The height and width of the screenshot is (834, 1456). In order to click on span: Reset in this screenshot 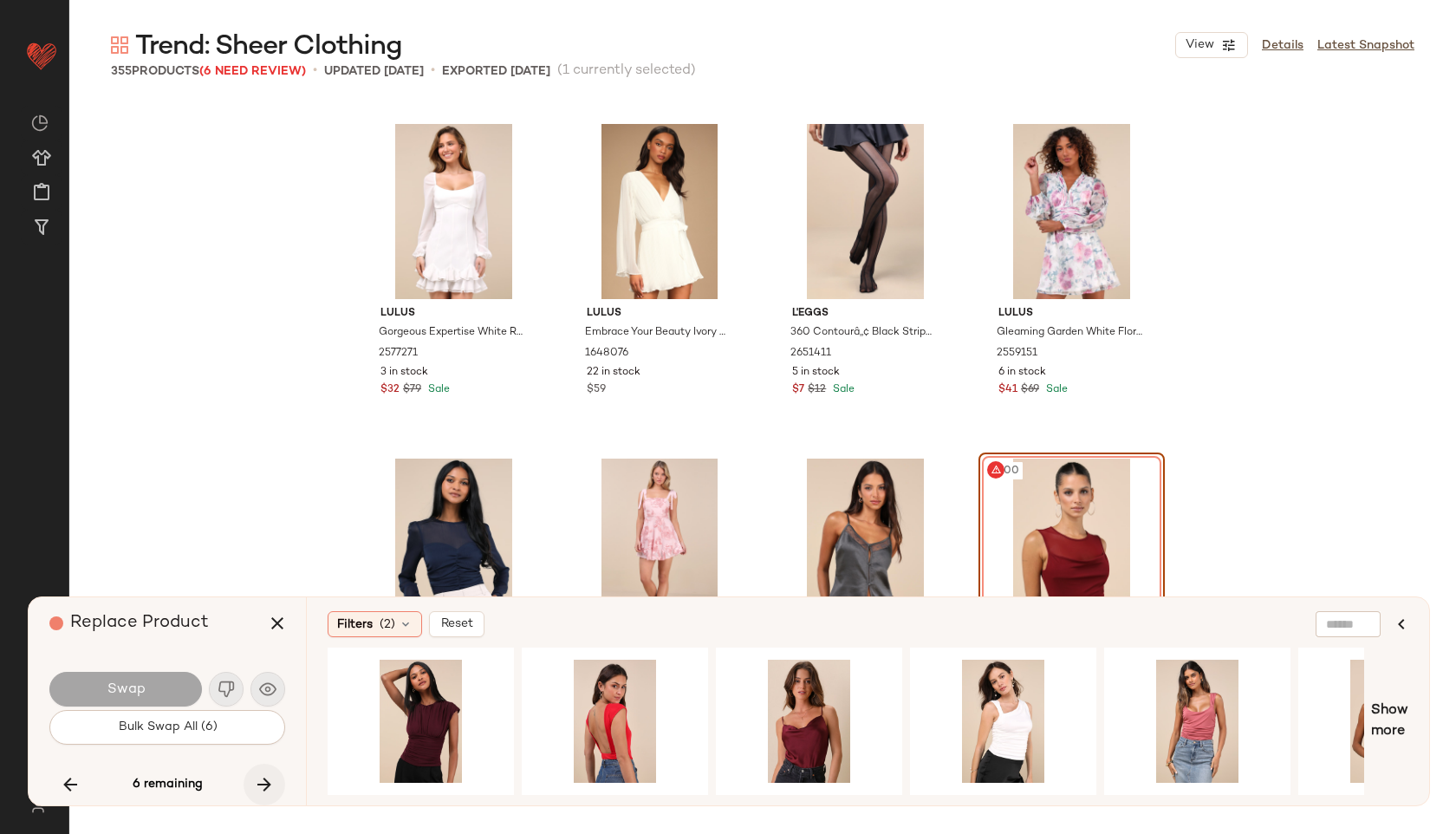, I will do `click(457, 624)`.